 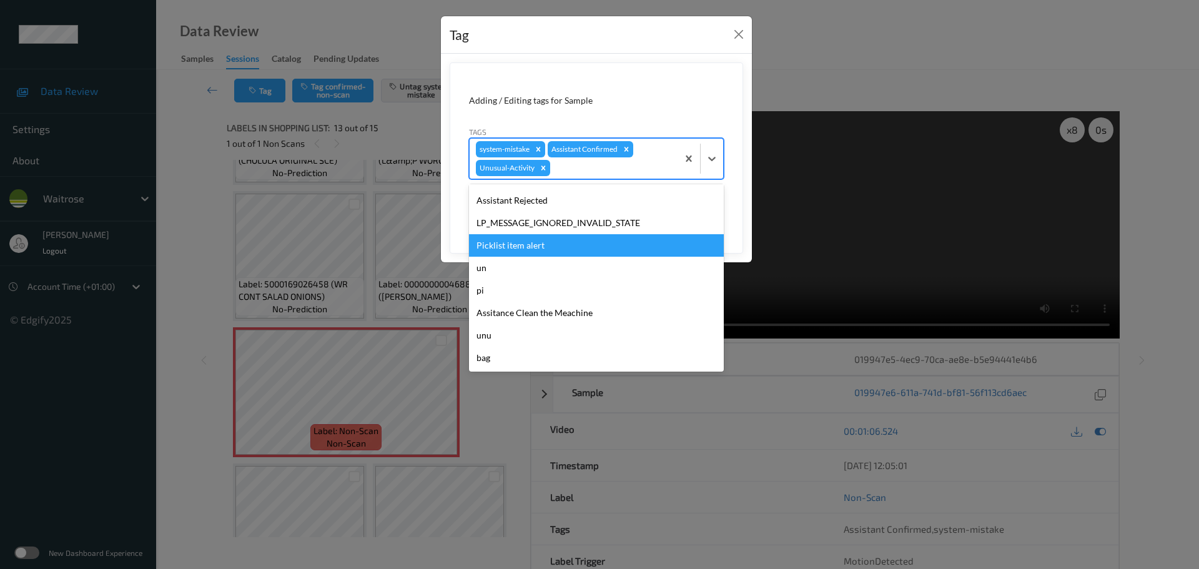 I want to click on div: Assistant Confirmed, so click(x=583, y=149).